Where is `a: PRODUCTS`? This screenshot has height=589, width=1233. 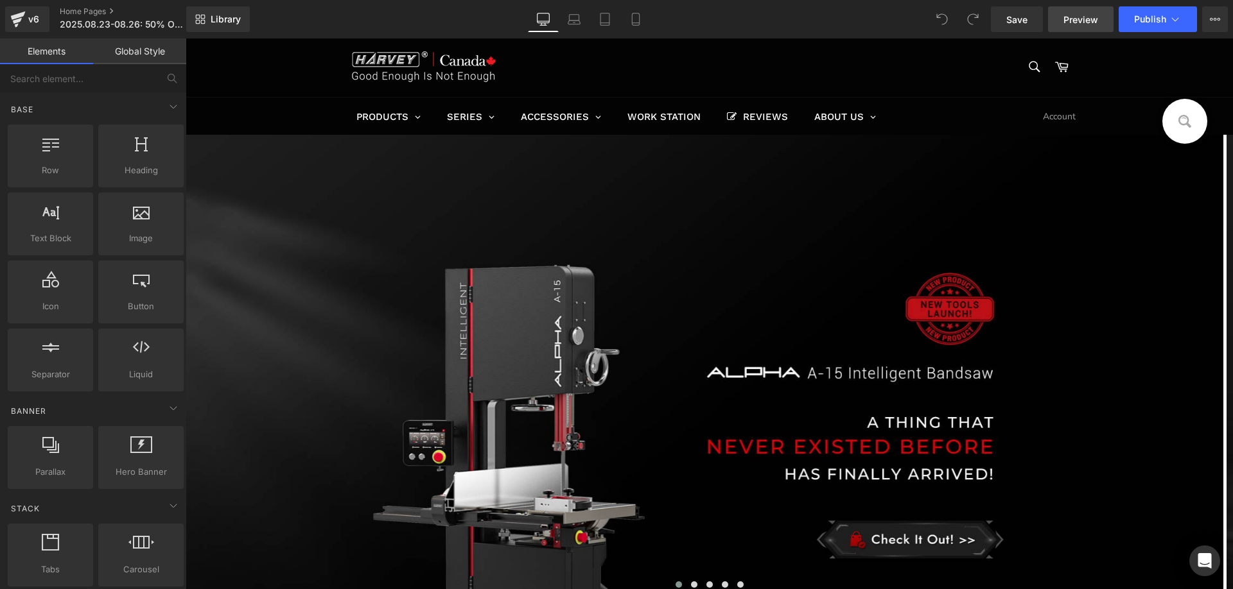
a: PRODUCTS is located at coordinates (203, 78).